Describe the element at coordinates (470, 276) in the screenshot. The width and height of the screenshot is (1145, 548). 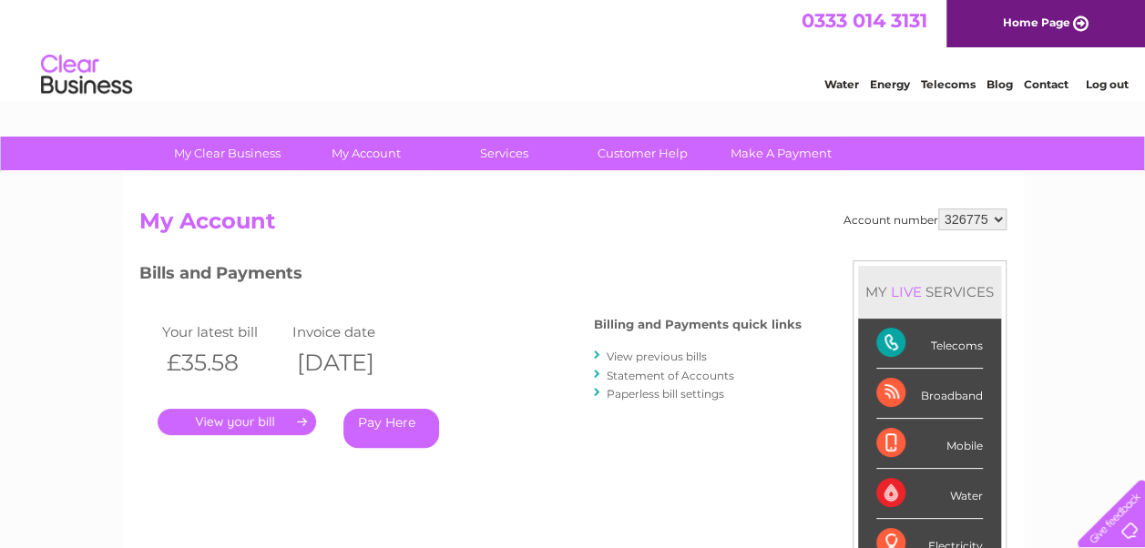
I see `h3: Bills and Payments` at that location.